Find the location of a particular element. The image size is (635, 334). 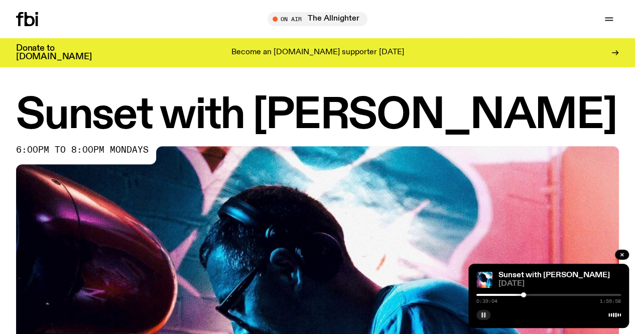

span: 6:00pm to 8:00pm mondays is located at coordinates (82, 150).